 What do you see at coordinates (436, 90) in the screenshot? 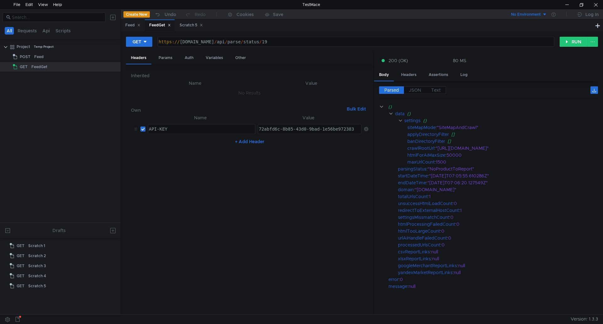
I see `span: Text` at bounding box center [436, 90].